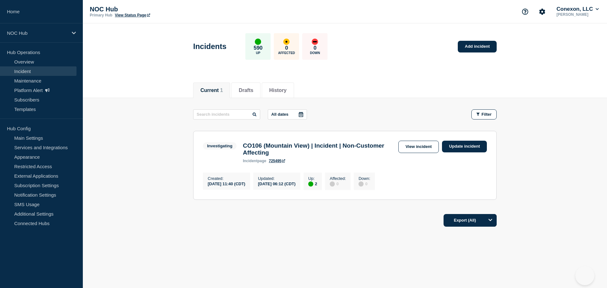 This screenshot has width=607, height=288. Describe the element at coordinates (220, 146) in the screenshot. I see `span: Investigating` at that location.